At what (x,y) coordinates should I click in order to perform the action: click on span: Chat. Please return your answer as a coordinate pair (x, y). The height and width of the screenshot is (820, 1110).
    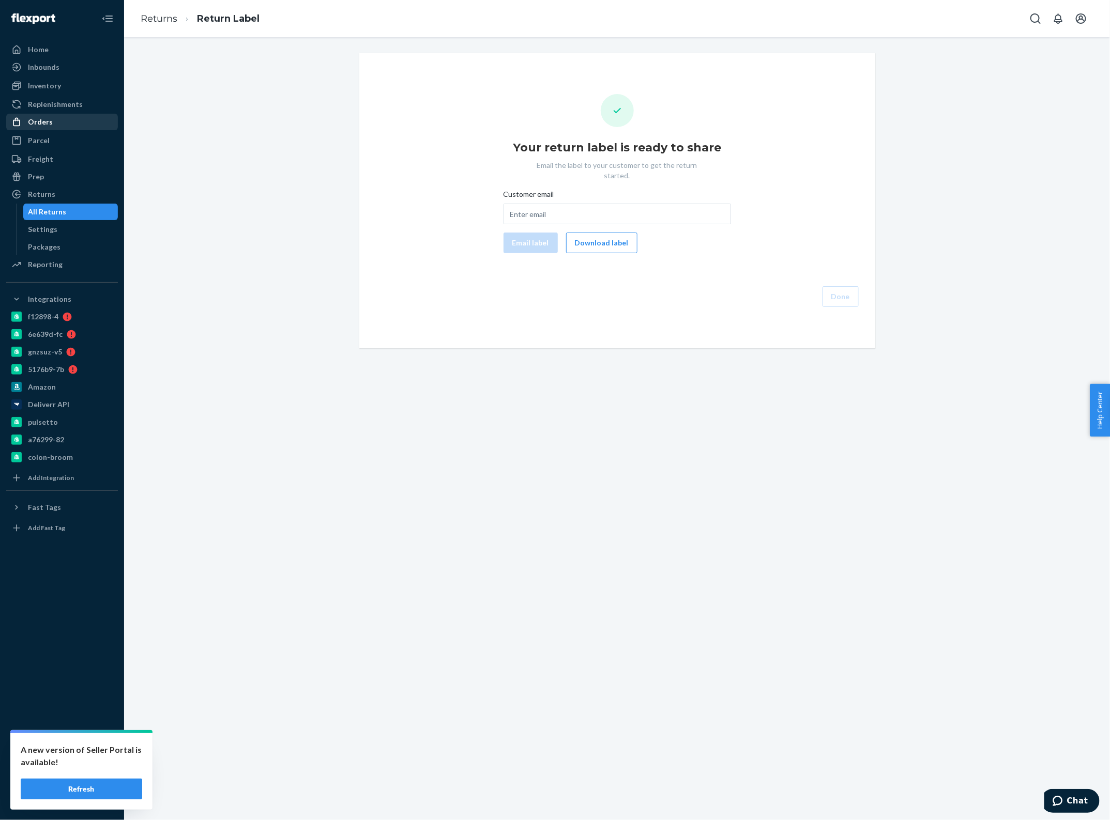
    Looking at the image, I should click on (33, 12).